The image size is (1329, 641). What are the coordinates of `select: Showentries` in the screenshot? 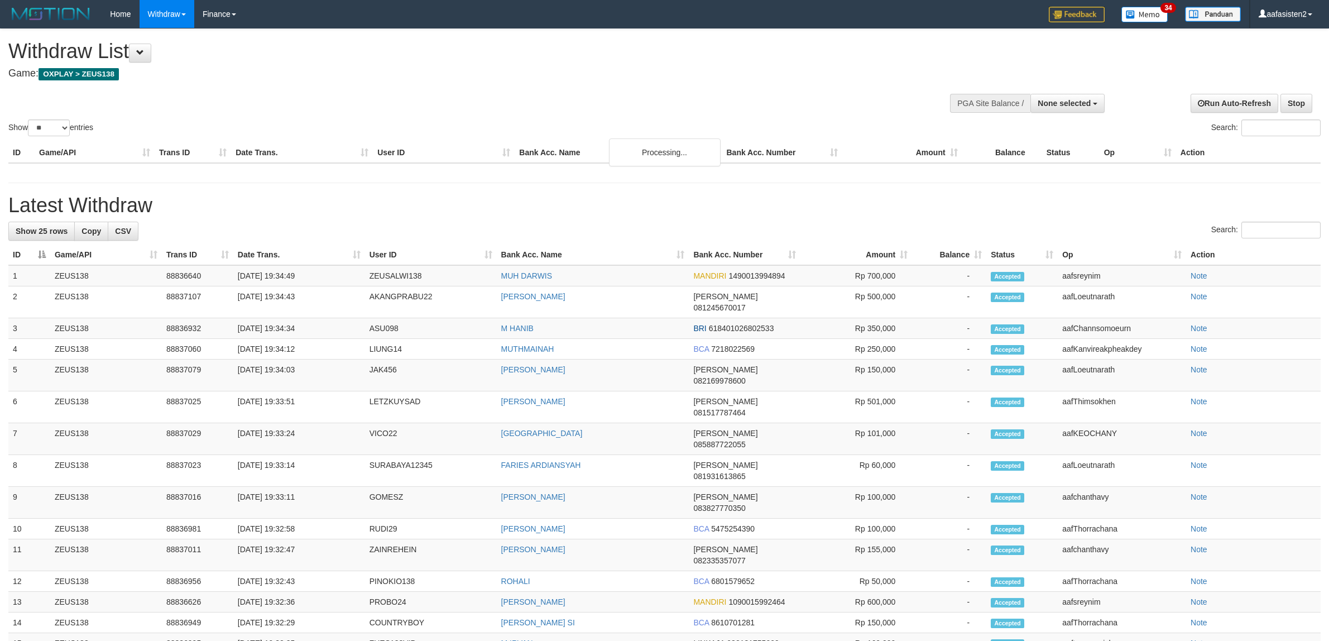 It's located at (49, 128).